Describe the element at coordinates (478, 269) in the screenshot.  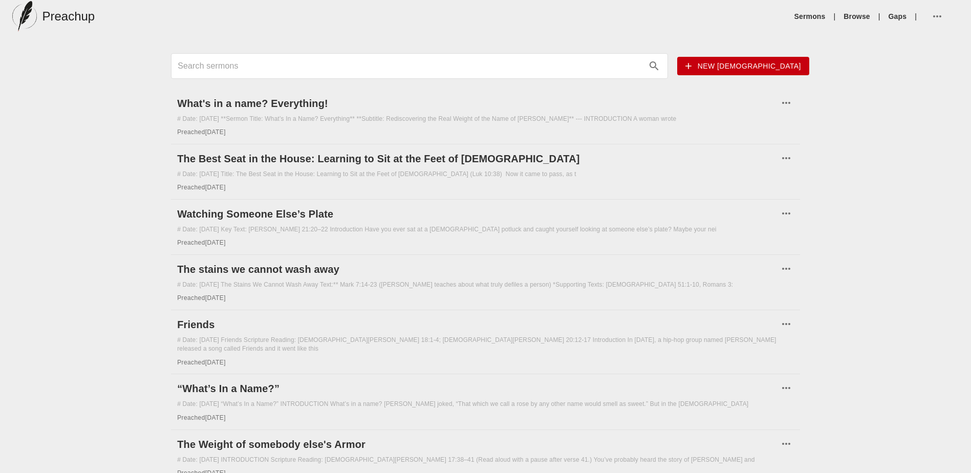
I see `h6: The stains we cannot wash away` at that location.